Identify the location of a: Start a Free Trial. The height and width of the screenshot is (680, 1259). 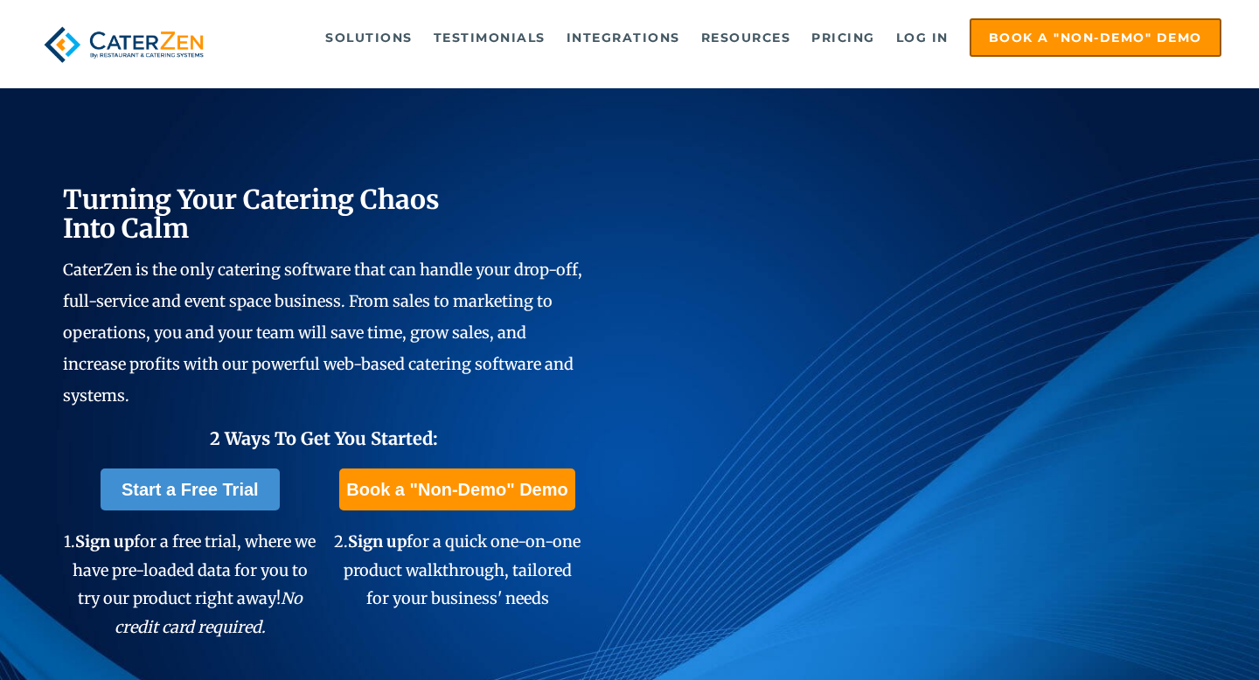
(190, 489).